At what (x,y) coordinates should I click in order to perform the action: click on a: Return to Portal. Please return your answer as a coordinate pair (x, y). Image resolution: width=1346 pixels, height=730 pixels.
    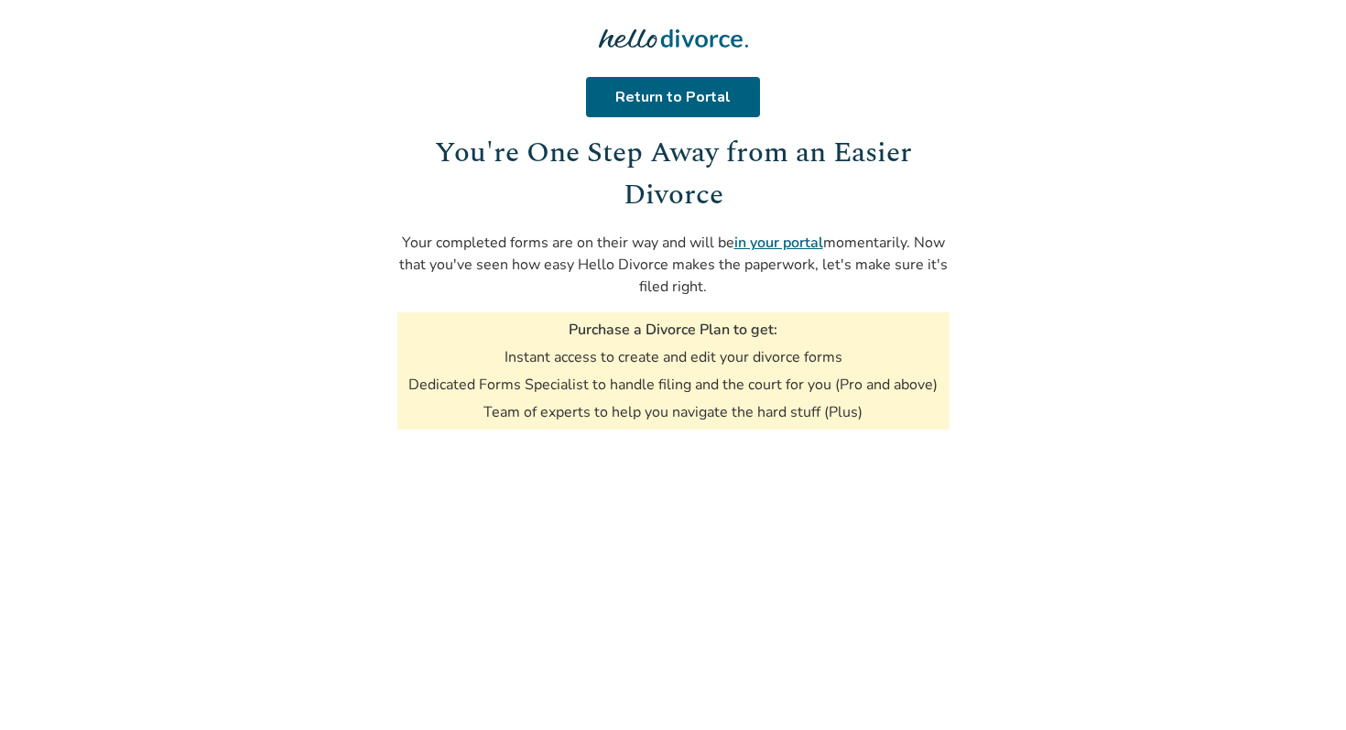
    Looking at the image, I should click on (673, 97).